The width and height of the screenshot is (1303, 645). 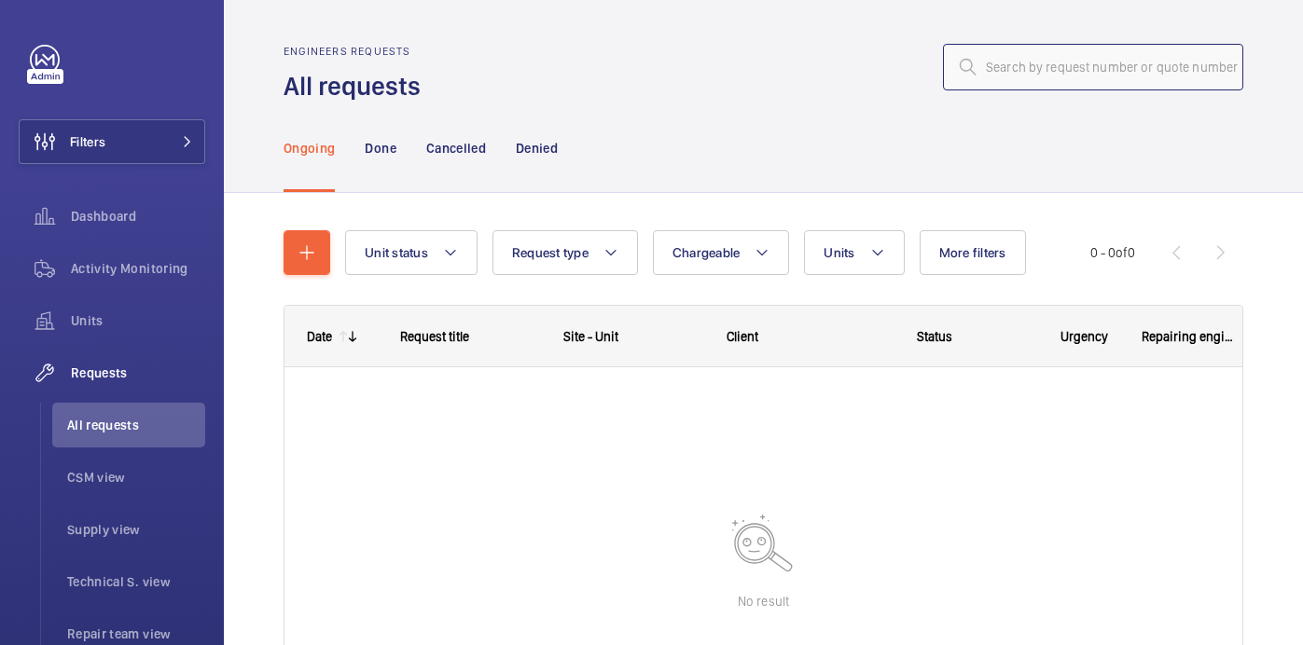 What do you see at coordinates (357, 86) in the screenshot?
I see `h1: All requests` at bounding box center [357, 86].